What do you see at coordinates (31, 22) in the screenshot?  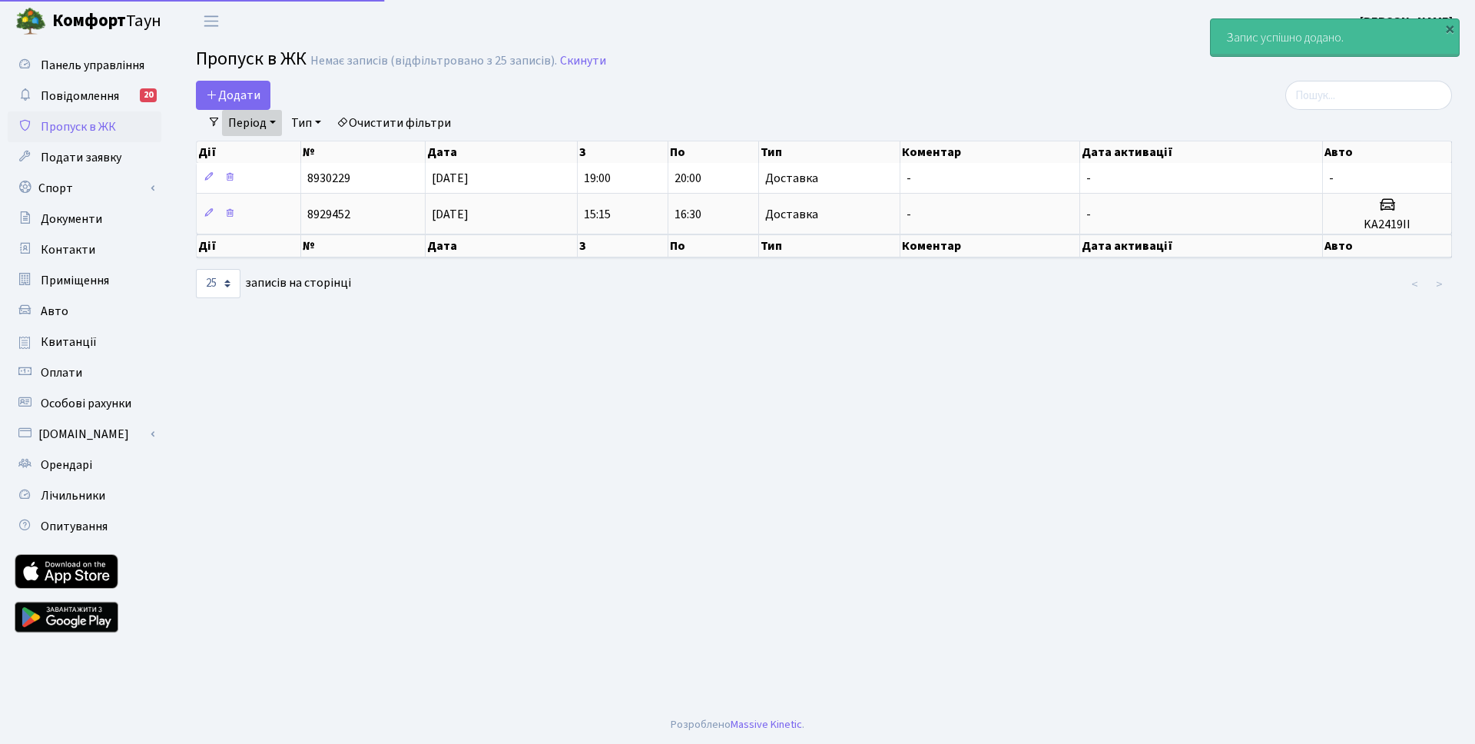 I see `img: logo.png` at bounding box center [31, 22].